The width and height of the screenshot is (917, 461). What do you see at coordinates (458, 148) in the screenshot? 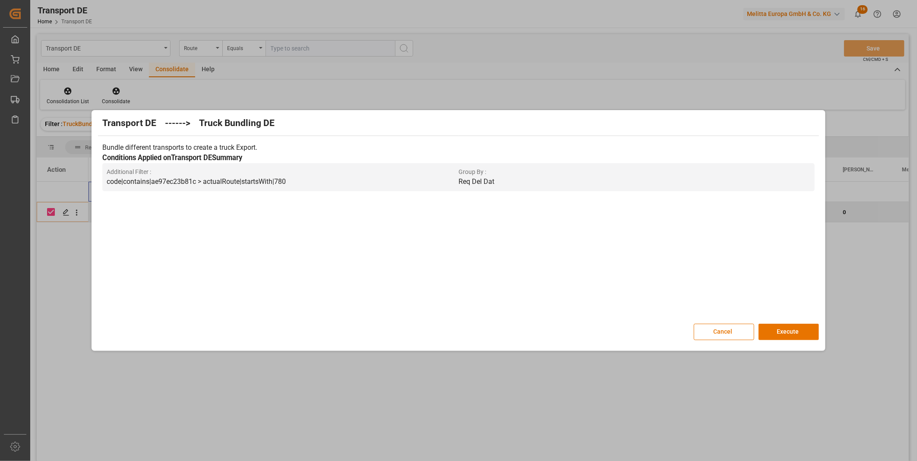
I see `p: Bundle different transports to create a truck Export.` at bounding box center [458, 148].